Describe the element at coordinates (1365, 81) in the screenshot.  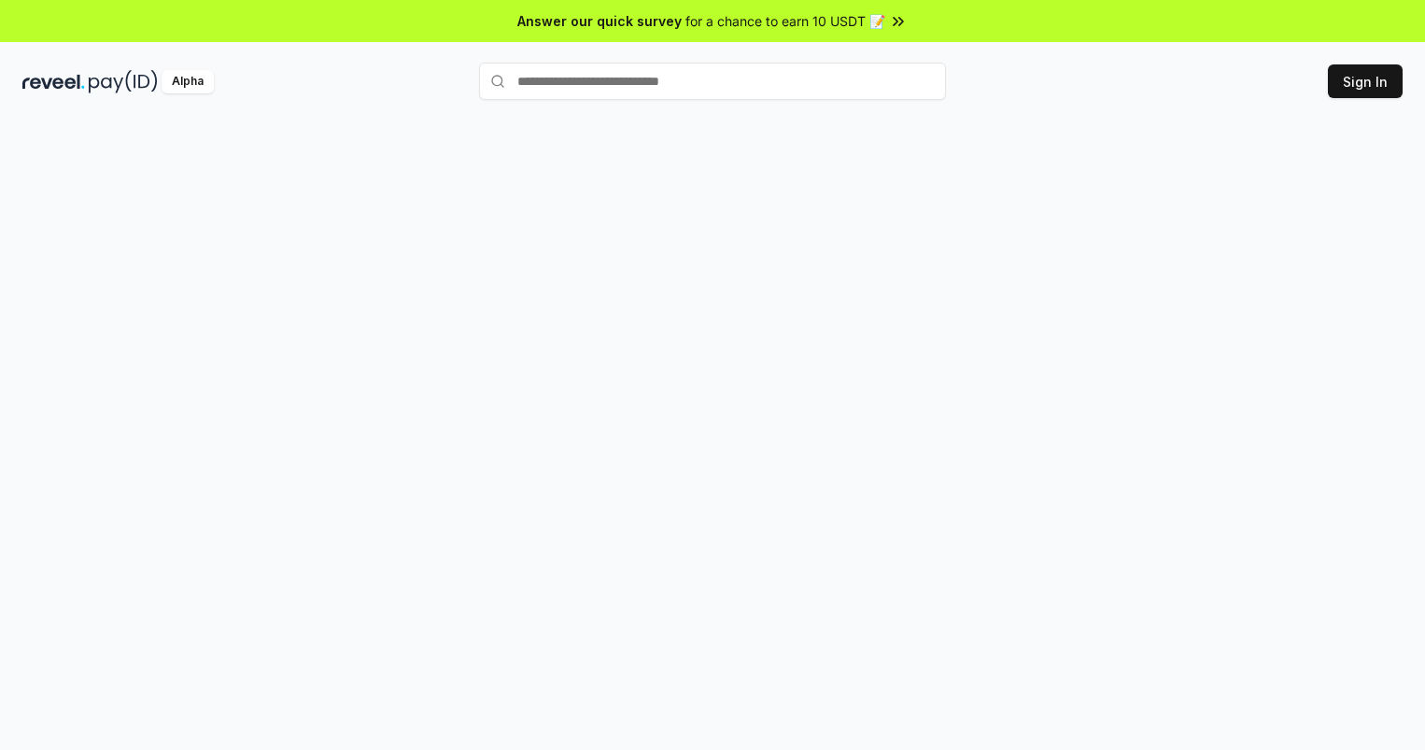
I see `button: Sign In` at that location.